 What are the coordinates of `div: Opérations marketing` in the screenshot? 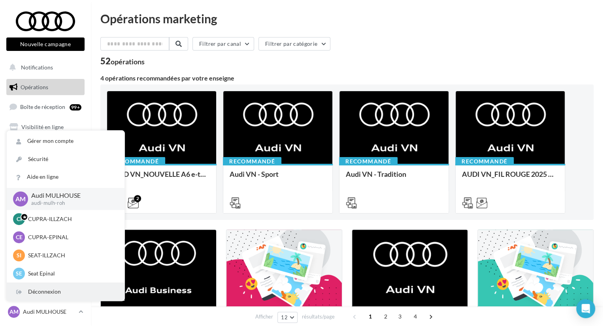 It's located at (347, 19).